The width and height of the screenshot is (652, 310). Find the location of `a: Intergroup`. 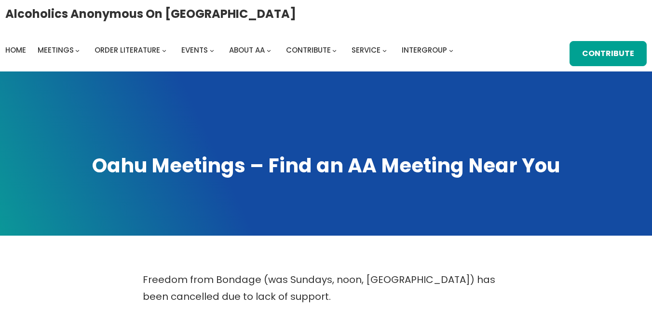

a: Intergroup is located at coordinates (425, 50).